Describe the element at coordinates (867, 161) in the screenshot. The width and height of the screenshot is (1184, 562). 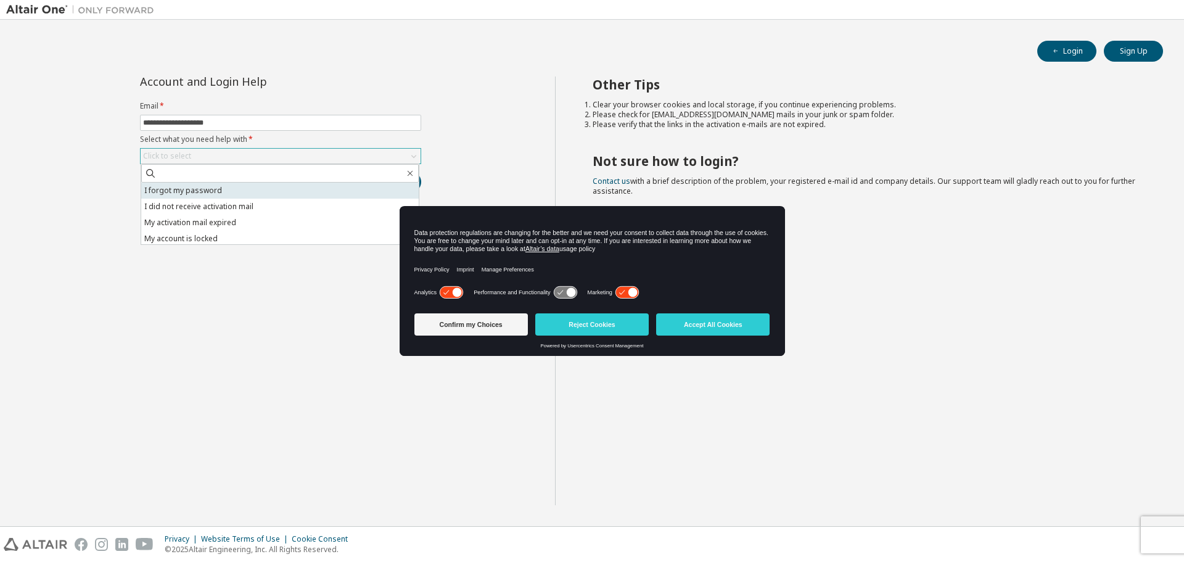
I see `h2: Not sure how to login?` at that location.